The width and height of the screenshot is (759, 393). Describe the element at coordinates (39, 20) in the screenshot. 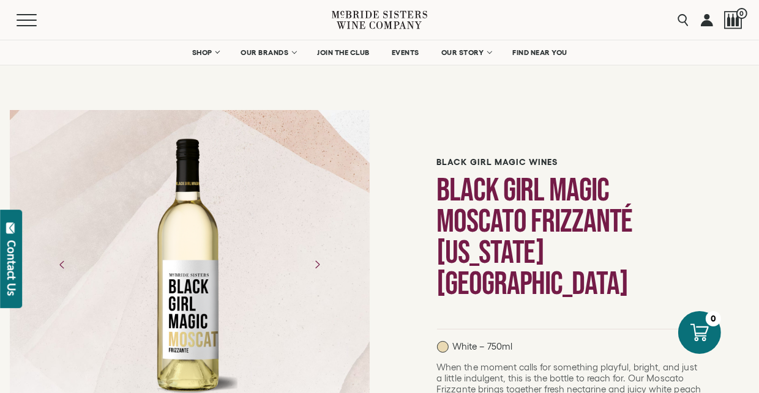

I see `button: Mobile Menu Trigger` at that location.